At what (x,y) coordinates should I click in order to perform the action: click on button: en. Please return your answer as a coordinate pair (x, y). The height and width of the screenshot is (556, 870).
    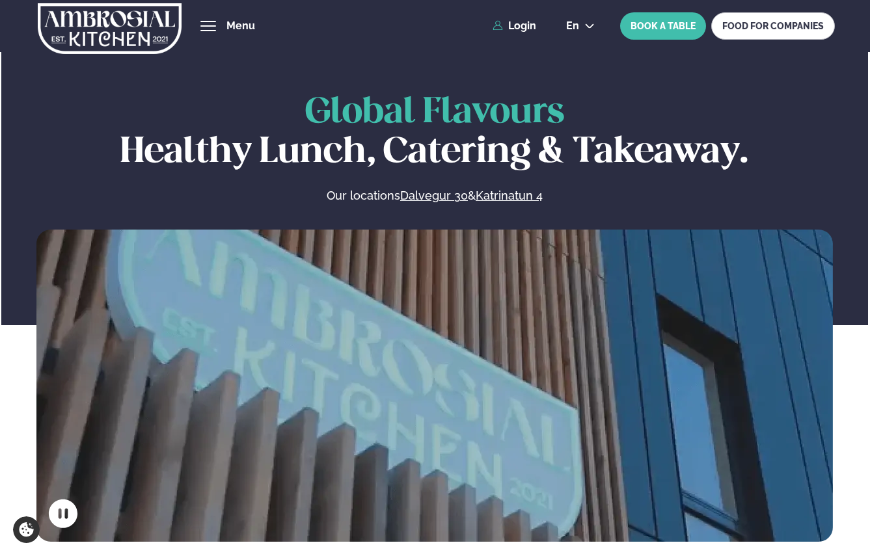
    Looking at the image, I should click on (581, 26).